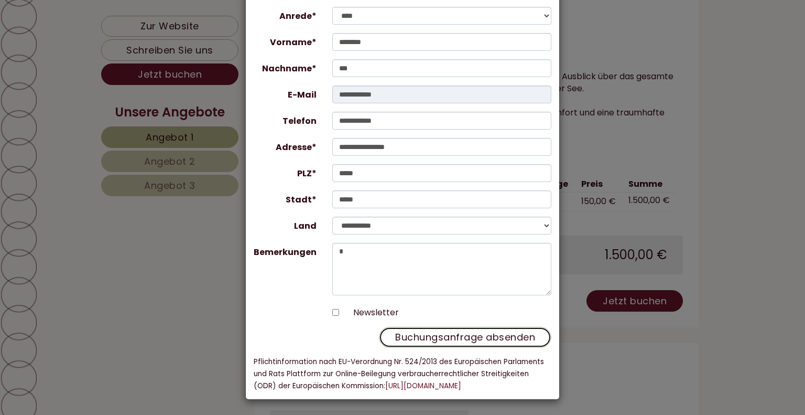  What do you see at coordinates (285, 67) in the screenshot?
I see `label: Nachname*` at bounding box center [285, 67].